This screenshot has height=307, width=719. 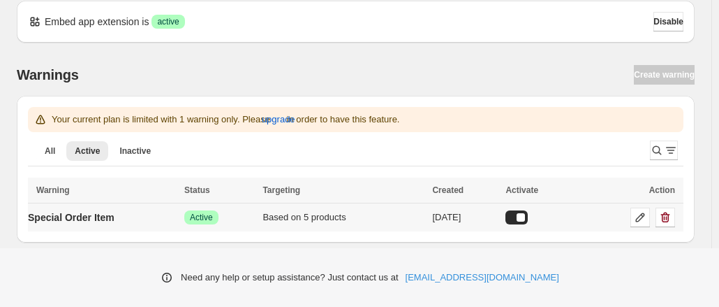 I want to click on button: Disable, so click(x=668, y=22).